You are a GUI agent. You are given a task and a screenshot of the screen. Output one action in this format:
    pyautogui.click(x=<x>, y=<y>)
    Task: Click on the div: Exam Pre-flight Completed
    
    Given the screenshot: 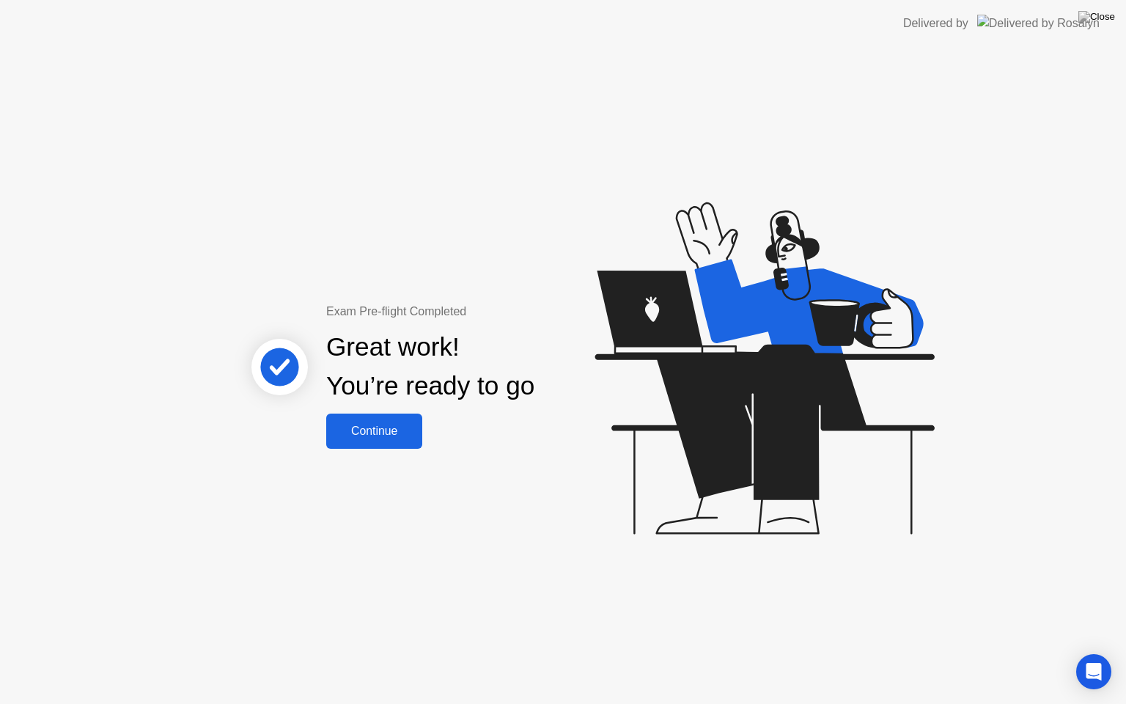 What is the action you would take?
    pyautogui.click(x=477, y=312)
    